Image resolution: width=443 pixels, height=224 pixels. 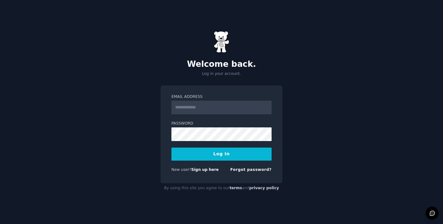 What do you see at coordinates (181, 170) in the screenshot?
I see `span: New user?` at bounding box center [181, 170].